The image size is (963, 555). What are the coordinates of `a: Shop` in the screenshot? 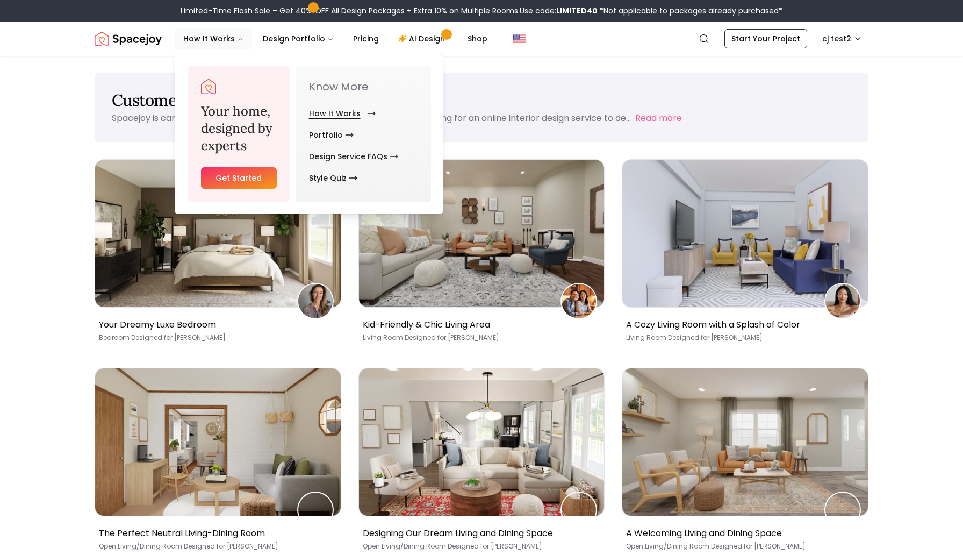 It's located at (477, 39).